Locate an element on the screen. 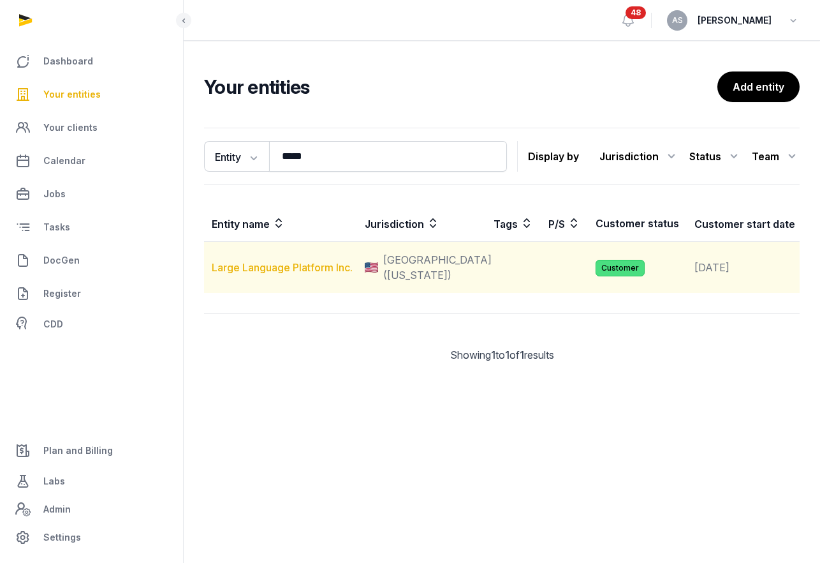 The image size is (820, 563). a: Jobs is located at coordinates (91, 194).